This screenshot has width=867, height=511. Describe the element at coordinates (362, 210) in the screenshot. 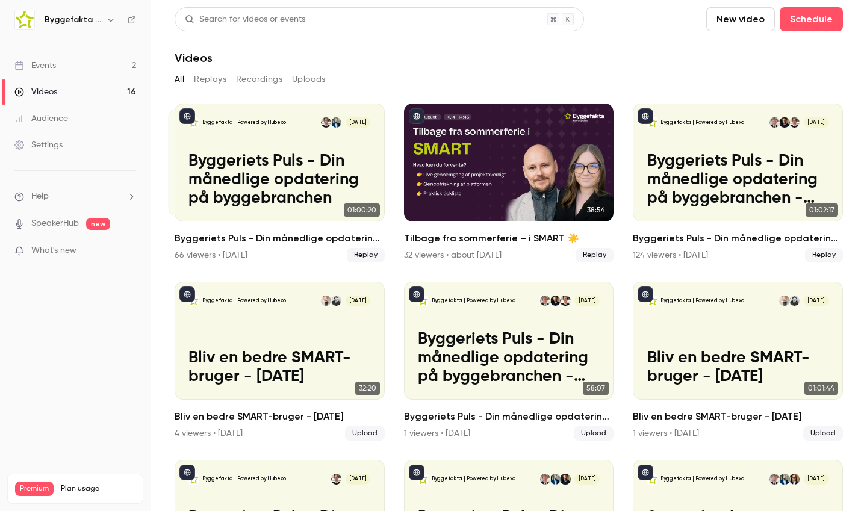

I see `span: 01:00:20` at that location.